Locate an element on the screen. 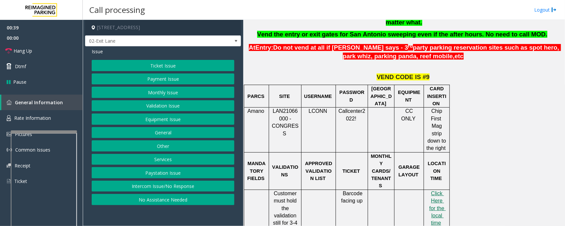 This screenshot has width=565, height=226. span: LCONN is located at coordinates (318, 111).